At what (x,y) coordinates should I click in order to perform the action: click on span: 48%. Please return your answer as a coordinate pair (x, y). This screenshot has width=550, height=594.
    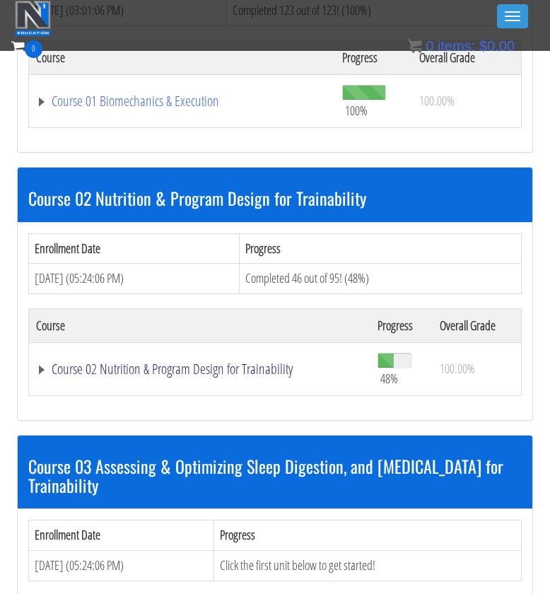
    Looking at the image, I should click on (389, 378).